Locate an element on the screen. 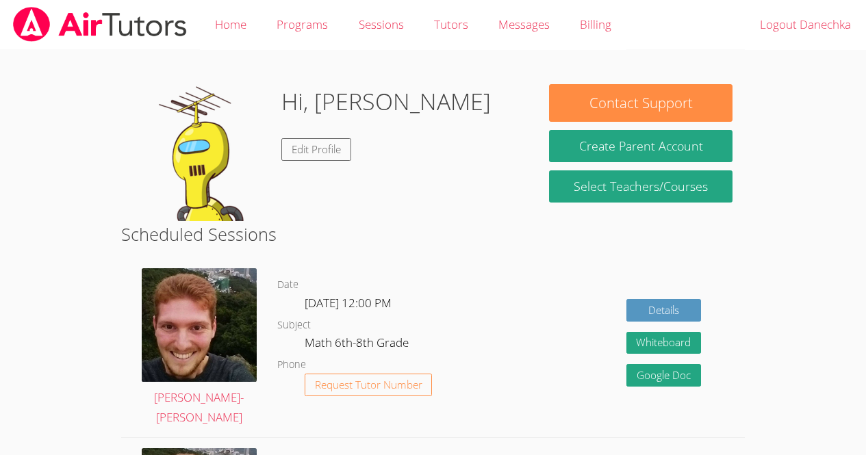 This screenshot has width=866, height=455. button: Whiteboard is located at coordinates (664, 343).